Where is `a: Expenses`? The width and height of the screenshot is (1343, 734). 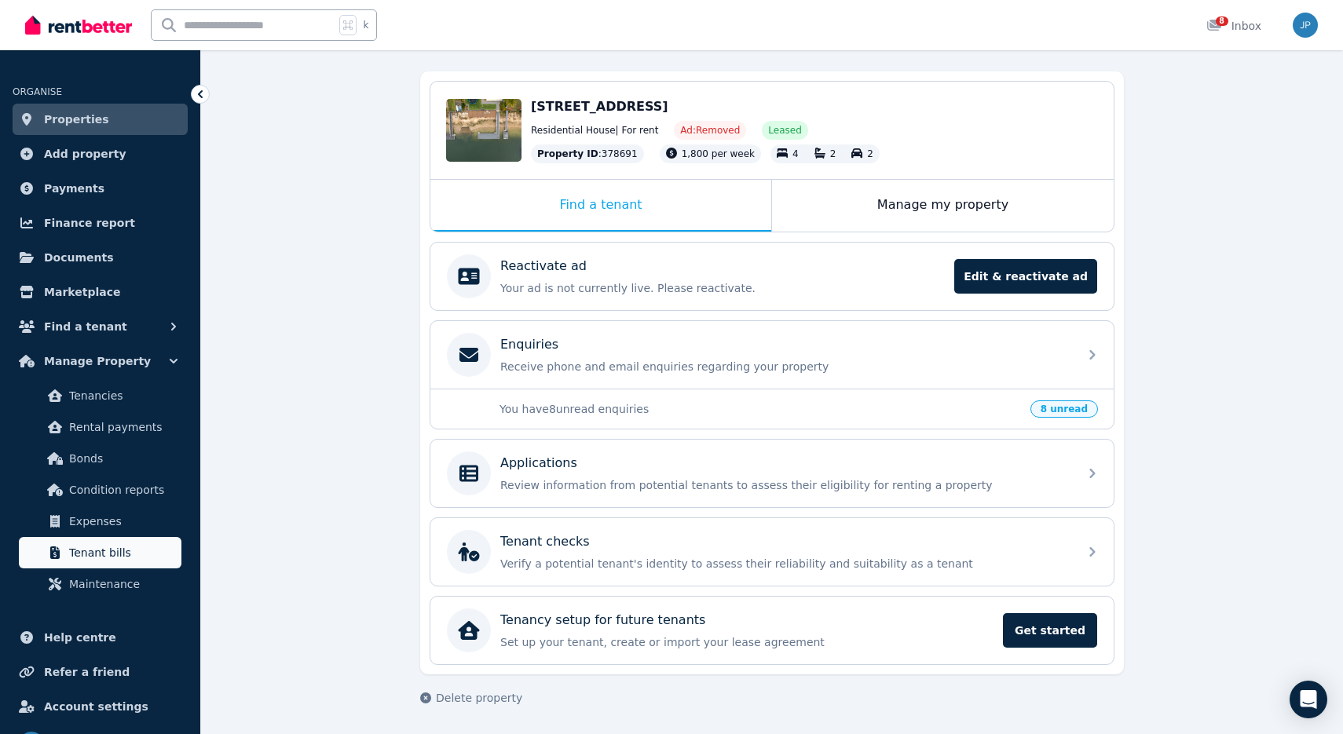
a: Expenses is located at coordinates (100, 521).